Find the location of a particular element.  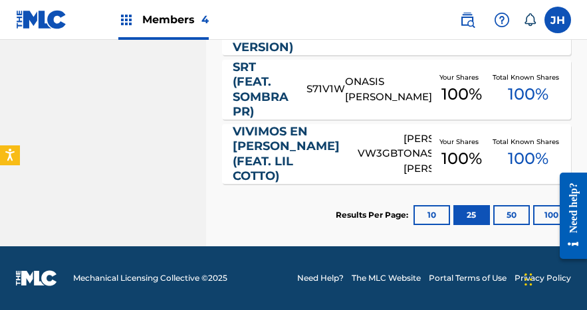

div: VW3GBT is located at coordinates (380, 154).